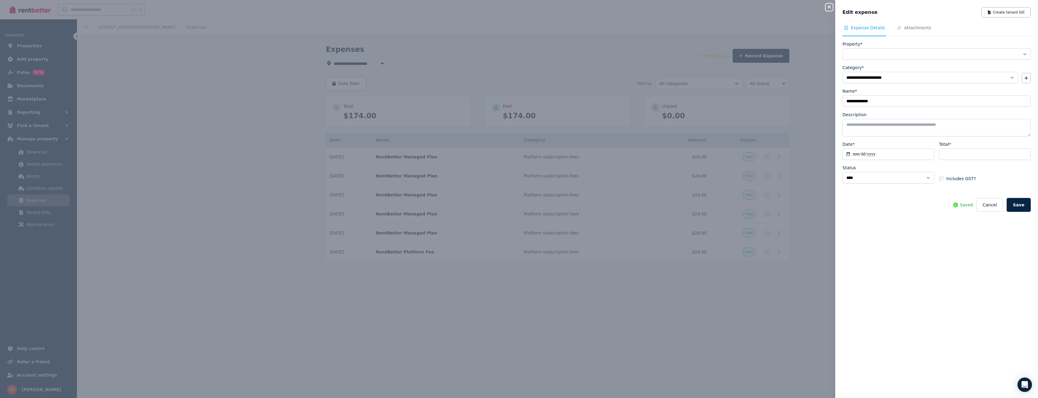 The width and height of the screenshot is (1038, 398). What do you see at coordinates (860, 12) in the screenshot?
I see `span: Edit expense` at bounding box center [860, 12].